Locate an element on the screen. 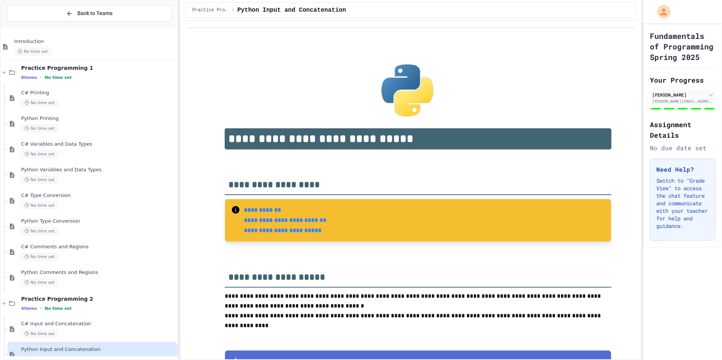 This screenshot has width=722, height=360. span: C# Printing is located at coordinates (99, 93).